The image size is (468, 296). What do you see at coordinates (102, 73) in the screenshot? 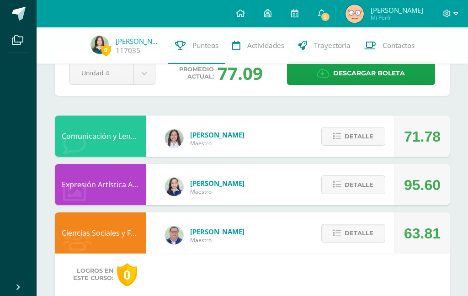
I see `span: Unidad 4` at bounding box center [102, 73].